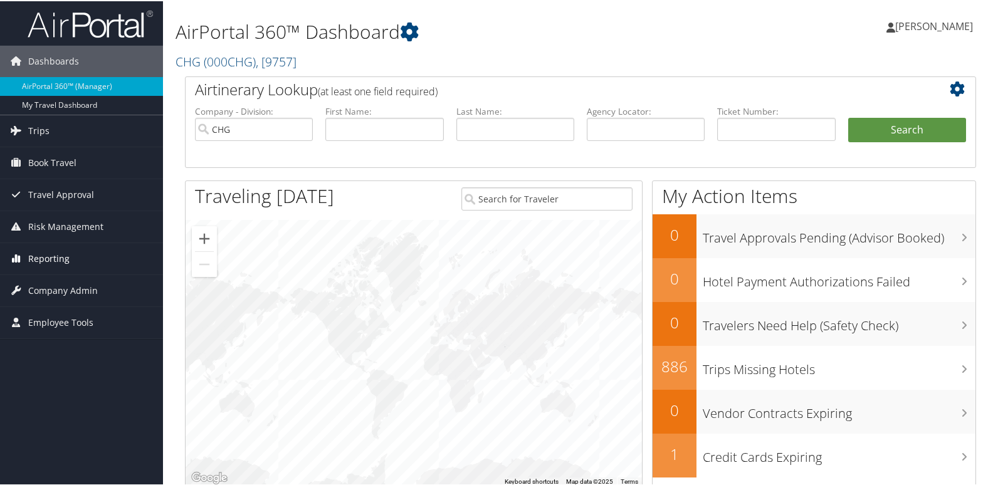 The height and width of the screenshot is (485, 993). I want to click on button: Zoom in, so click(204, 238).